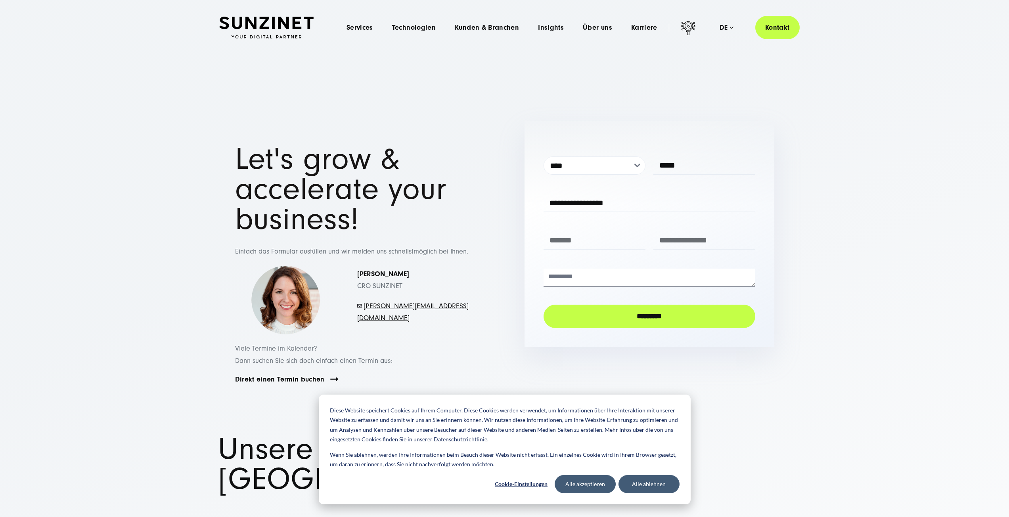 The width and height of the screenshot is (1009, 517). Describe the element at coordinates (551, 28) in the screenshot. I see `a: Insights` at that location.